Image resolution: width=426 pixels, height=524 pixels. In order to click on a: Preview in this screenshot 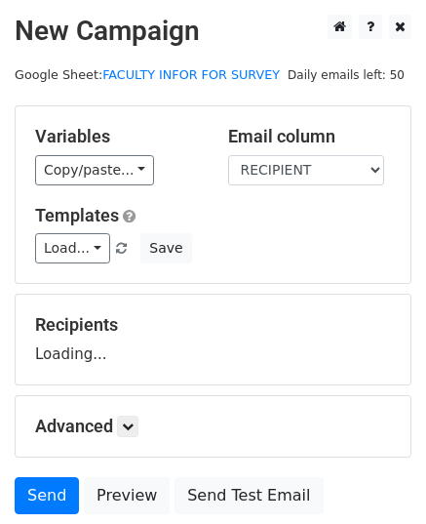, I will do `click(127, 496)`.